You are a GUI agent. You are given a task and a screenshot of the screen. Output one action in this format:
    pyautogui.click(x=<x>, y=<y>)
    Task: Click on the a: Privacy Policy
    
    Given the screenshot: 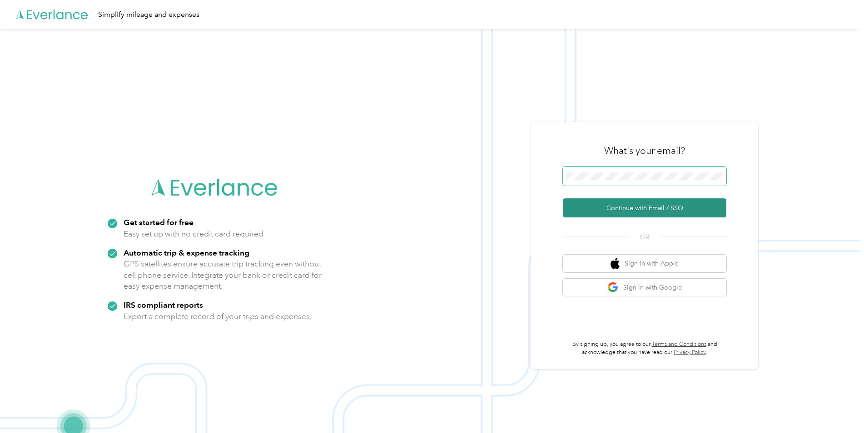 What is the action you would take?
    pyautogui.click(x=690, y=353)
    